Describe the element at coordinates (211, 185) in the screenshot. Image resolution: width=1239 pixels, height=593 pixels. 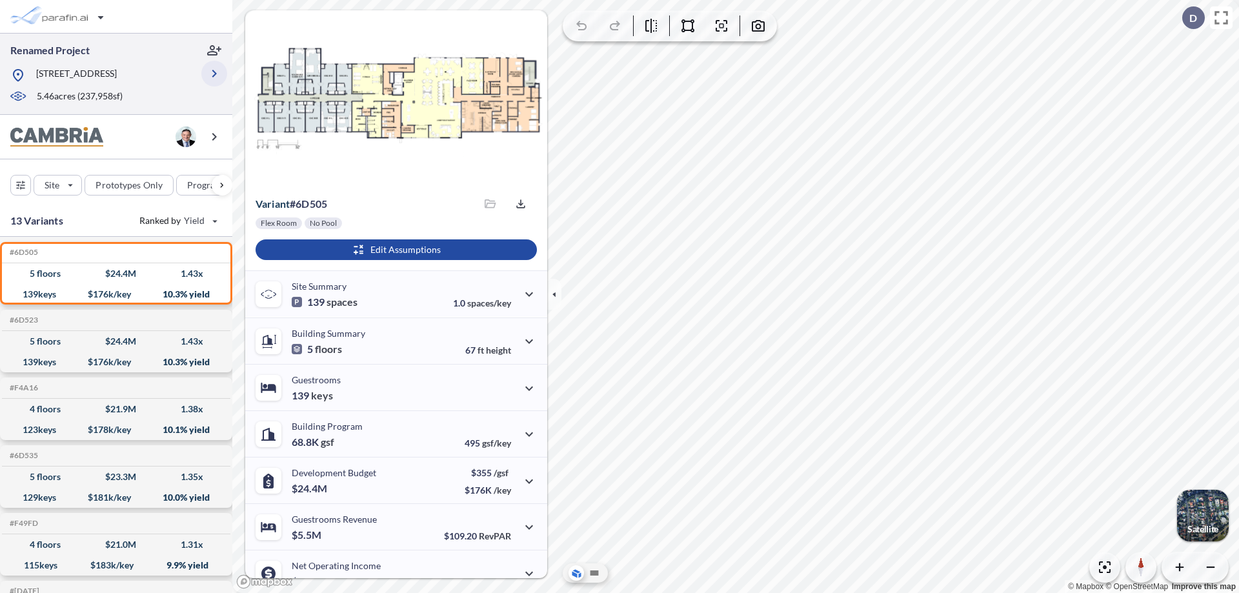
I see `button: Program` at that location.